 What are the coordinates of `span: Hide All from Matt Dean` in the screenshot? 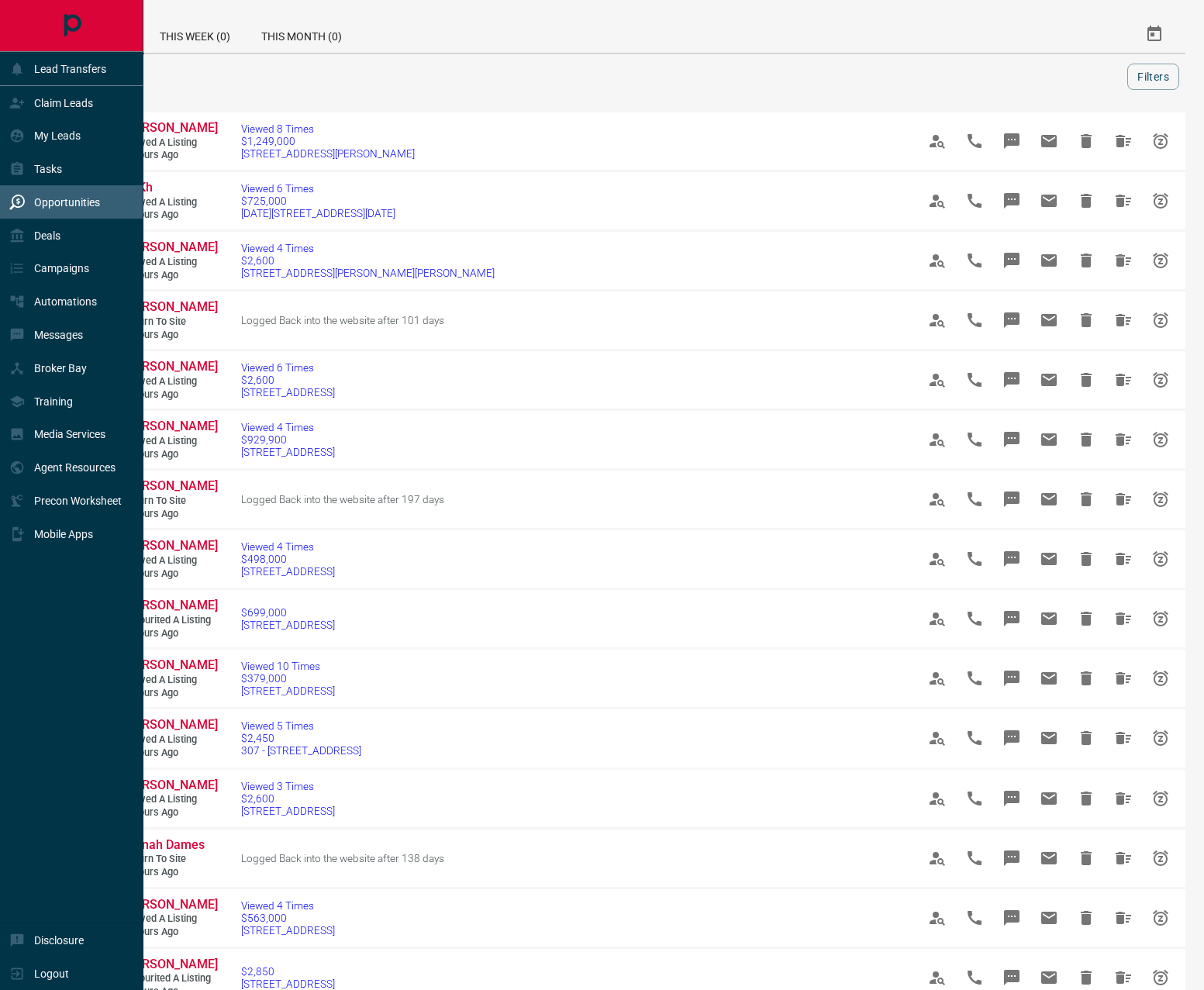 It's located at (1124, 320).